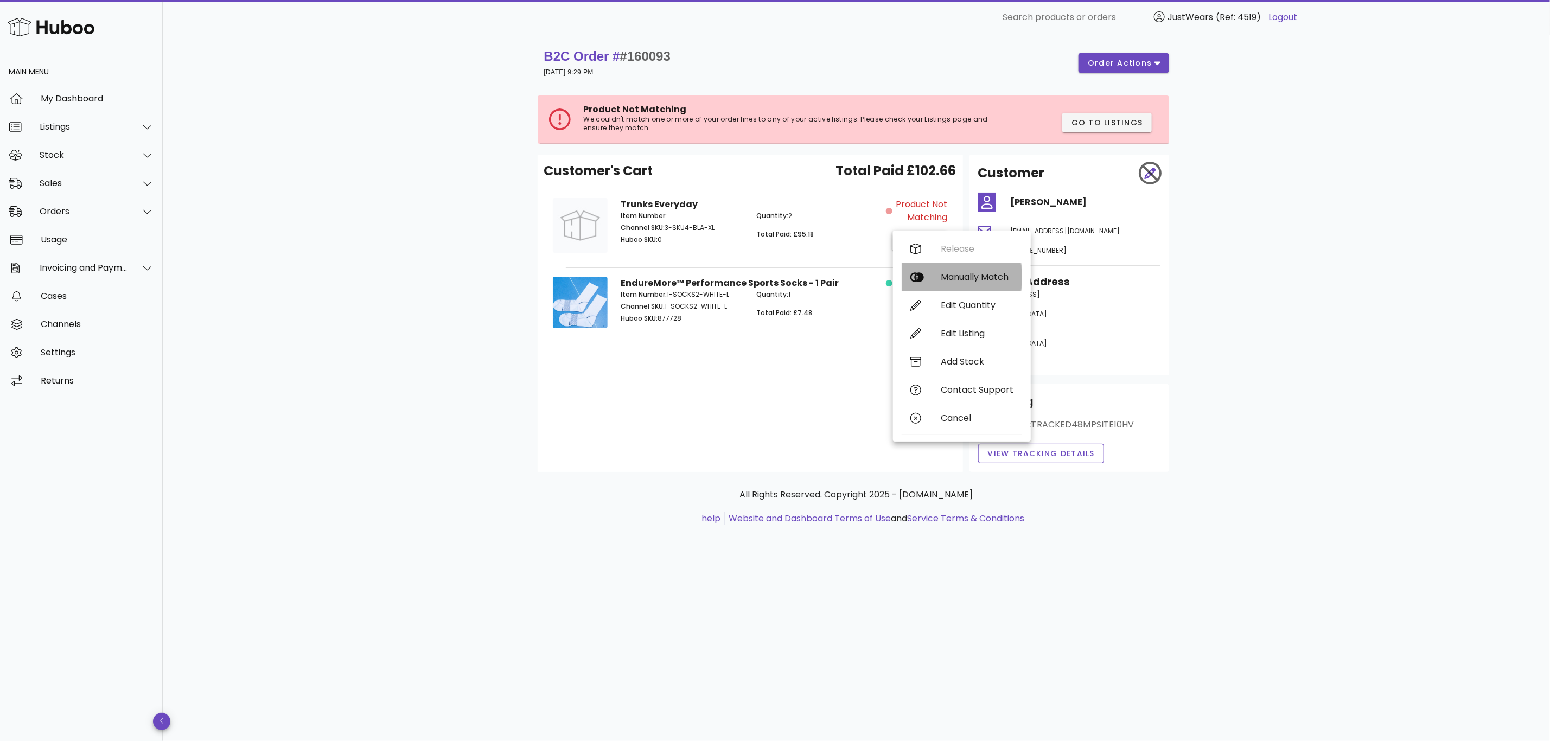 The width and height of the screenshot is (1550, 741). I want to click on div: Usage, so click(97, 239).